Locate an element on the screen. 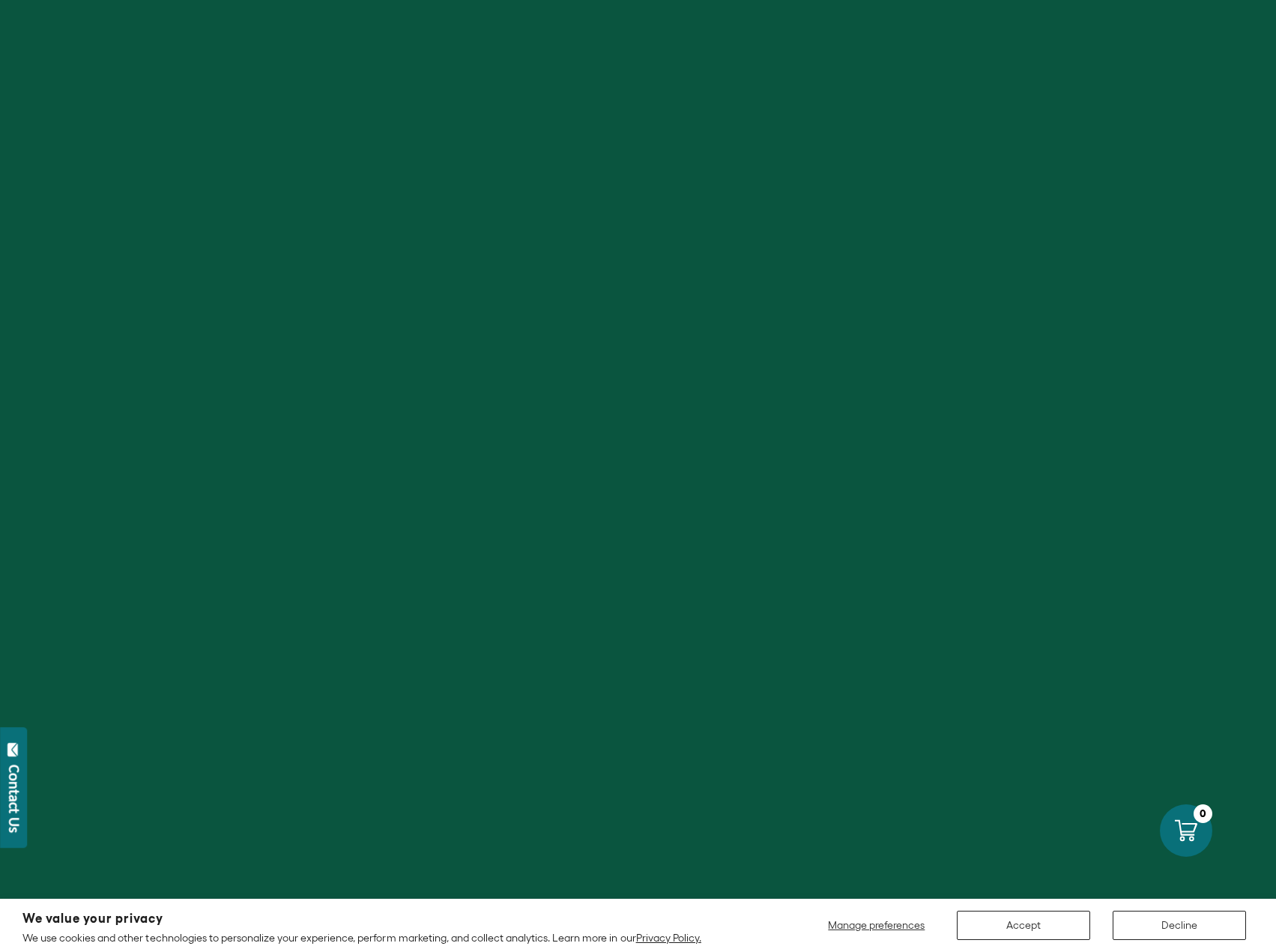 The width and height of the screenshot is (1276, 952). span: Manage preferences is located at coordinates (876, 925).